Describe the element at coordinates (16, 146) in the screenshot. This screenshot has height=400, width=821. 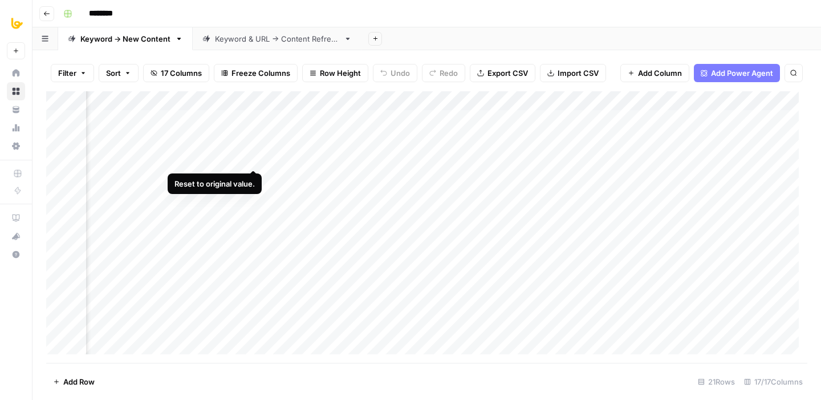
I see `a: Settings` at that location.